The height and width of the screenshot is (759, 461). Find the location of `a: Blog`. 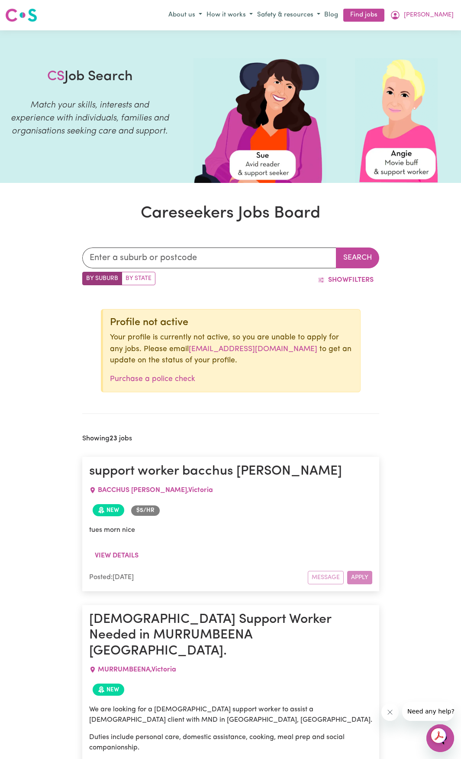

a: Blog is located at coordinates (331, 15).